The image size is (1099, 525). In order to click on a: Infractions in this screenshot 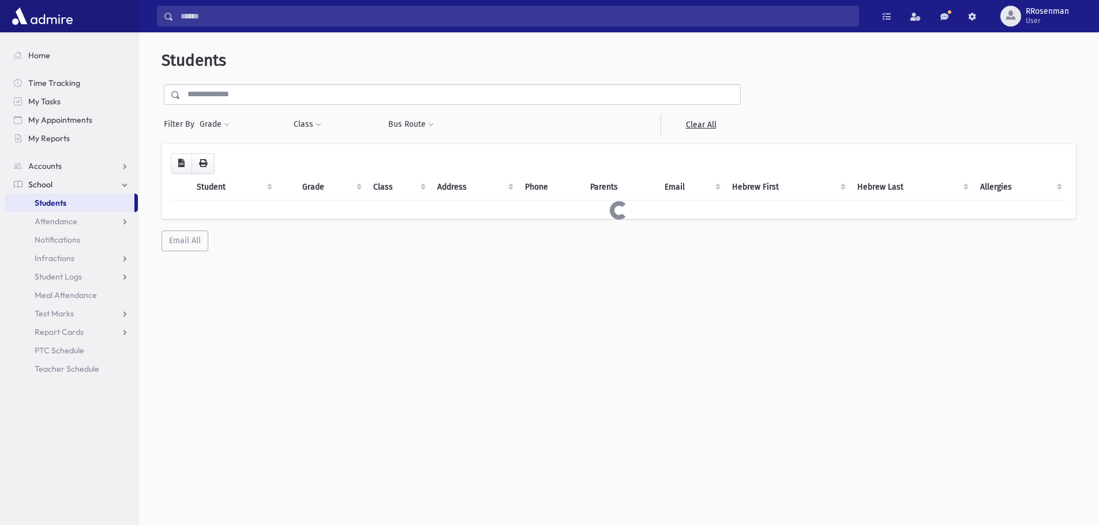, I will do `click(71, 258)`.